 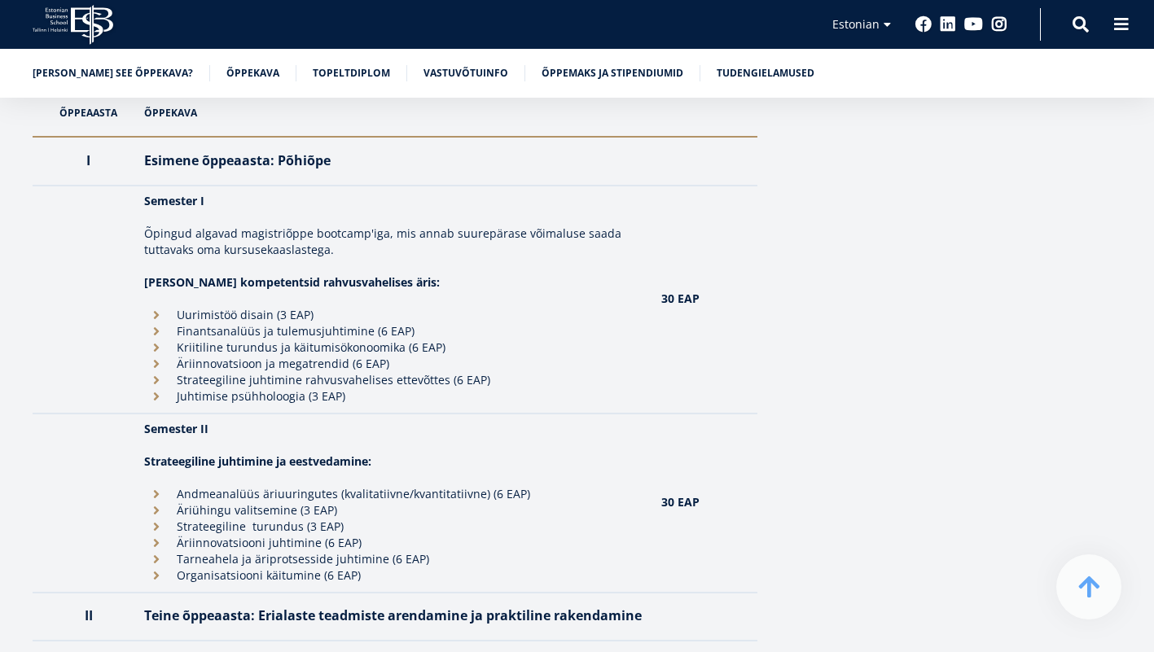 What do you see at coordinates (394, 494) in the screenshot?
I see `li: Andmeanalüüs äriuuringutes (kvalitatiivne/kvantitatiivne) (6 EAP)` at bounding box center [394, 494].